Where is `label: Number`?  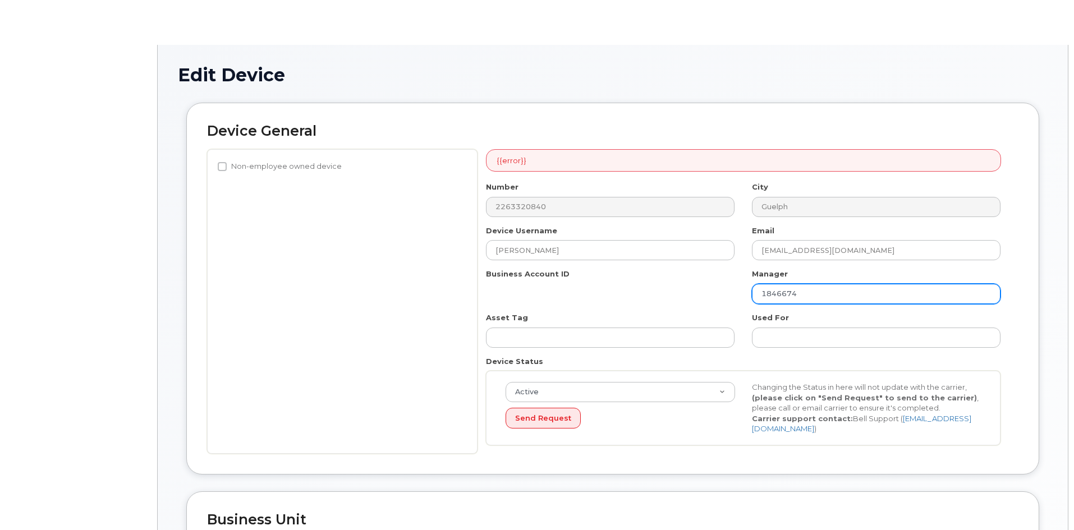
label: Number is located at coordinates (502, 187).